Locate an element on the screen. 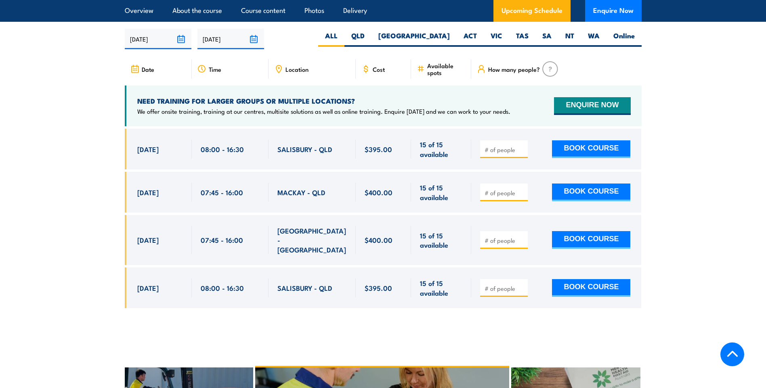 The height and width of the screenshot is (388, 766). label: QLD is located at coordinates (358, 39).